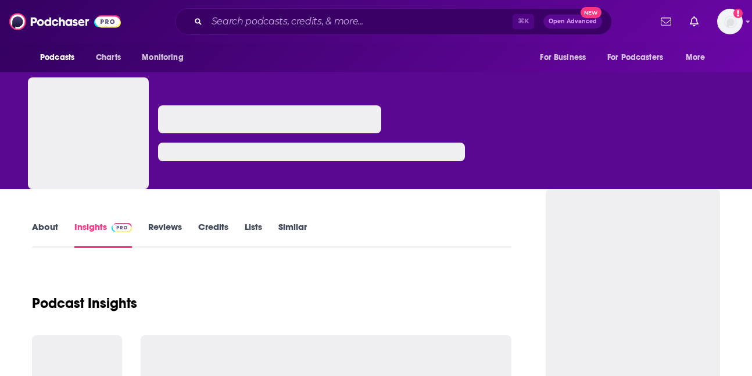 Image resolution: width=752 pixels, height=376 pixels. What do you see at coordinates (573, 22) in the screenshot?
I see `button: Open AdvancedNew` at bounding box center [573, 22].